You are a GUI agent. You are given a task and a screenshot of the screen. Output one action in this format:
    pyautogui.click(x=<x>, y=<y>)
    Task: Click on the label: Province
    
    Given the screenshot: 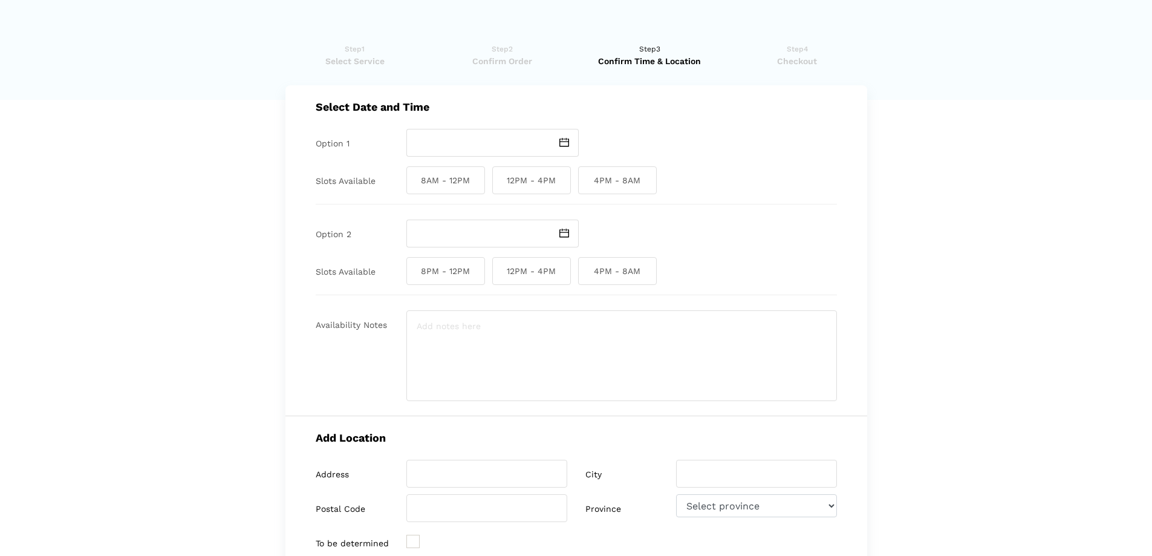 What is the action you would take?
    pyautogui.click(x=603, y=508)
    